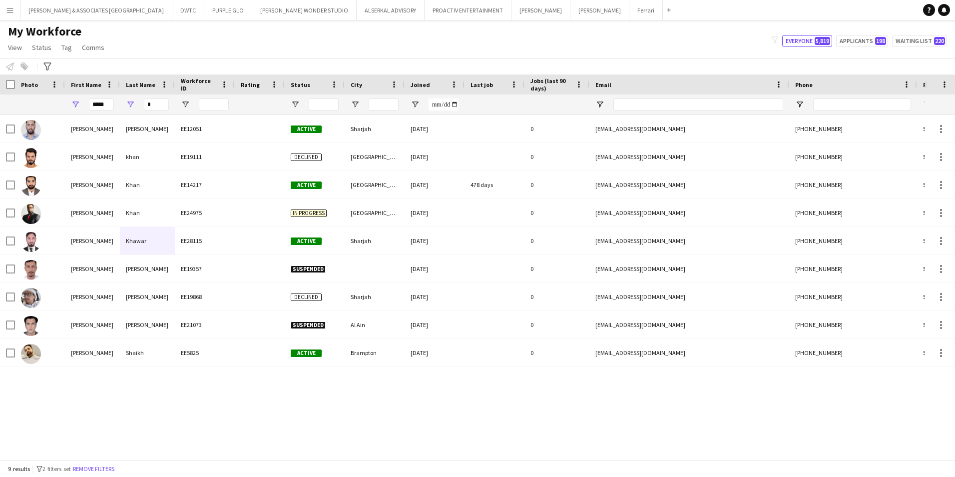 Image resolution: width=955 pixels, height=477 pixels. What do you see at coordinates (309, 213) in the screenshot?
I see `span: In progress` at bounding box center [309, 213].